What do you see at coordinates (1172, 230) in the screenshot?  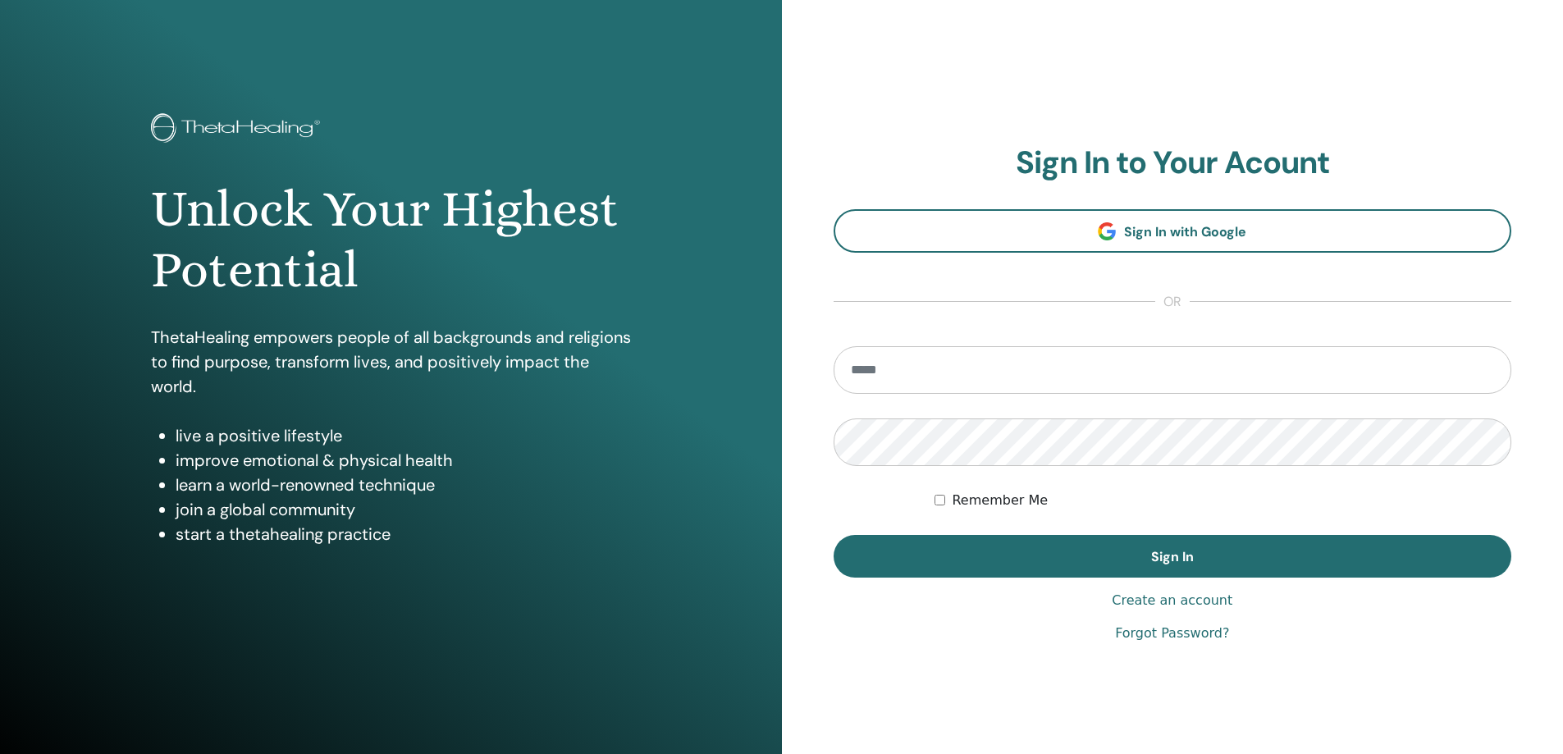 I see `a: Sign In with Google` at bounding box center [1172, 230].